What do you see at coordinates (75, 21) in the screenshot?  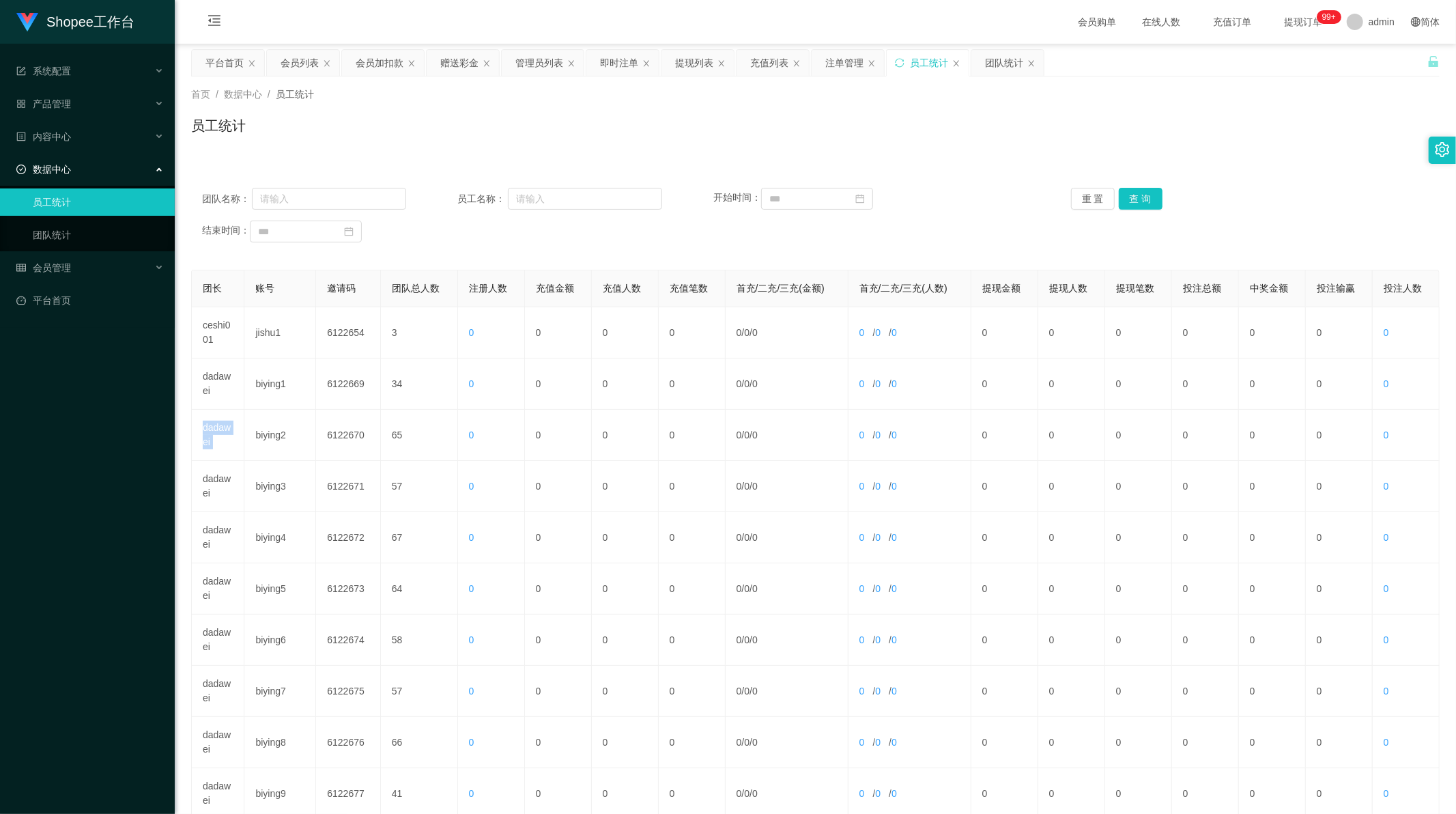 I see `a: Shopee工作台` at bounding box center [75, 21].